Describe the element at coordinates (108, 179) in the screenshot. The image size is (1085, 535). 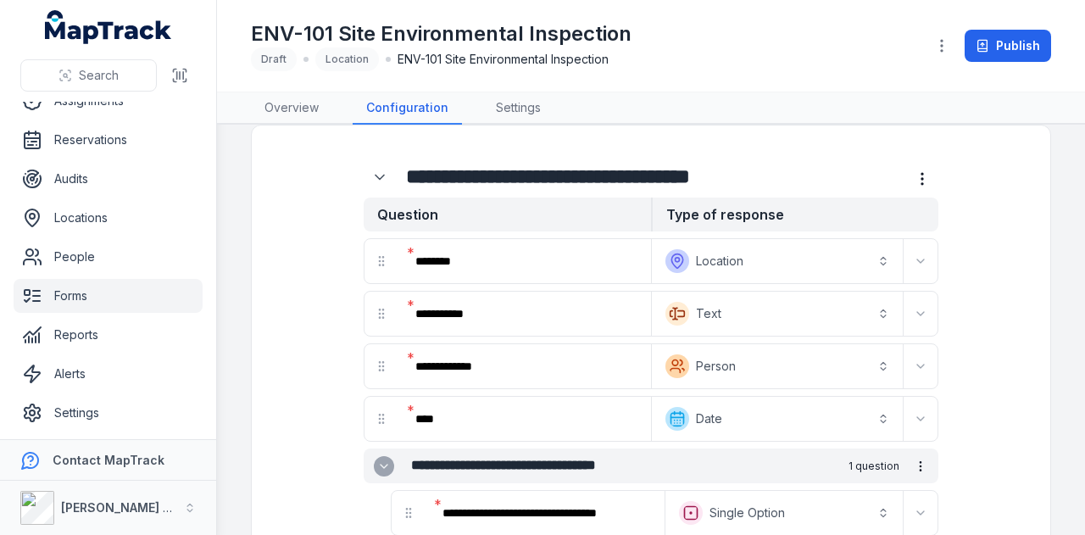
I see `a: Audits` at that location.